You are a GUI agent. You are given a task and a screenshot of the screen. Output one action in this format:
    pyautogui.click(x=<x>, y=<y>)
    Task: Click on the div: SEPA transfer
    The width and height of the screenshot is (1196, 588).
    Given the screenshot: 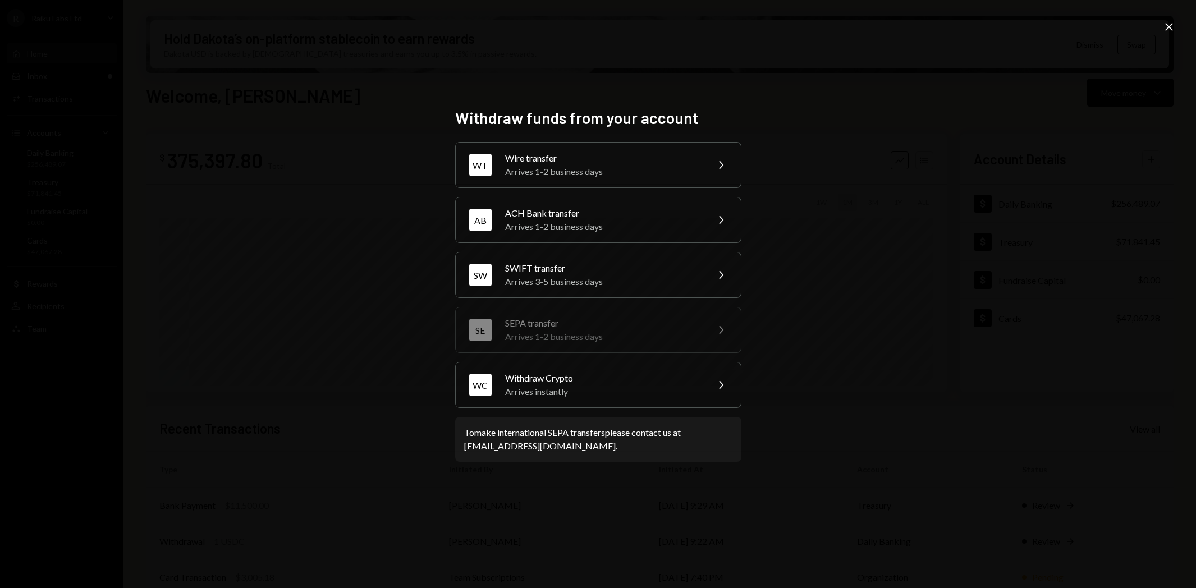 What is the action you would take?
    pyautogui.click(x=603, y=323)
    